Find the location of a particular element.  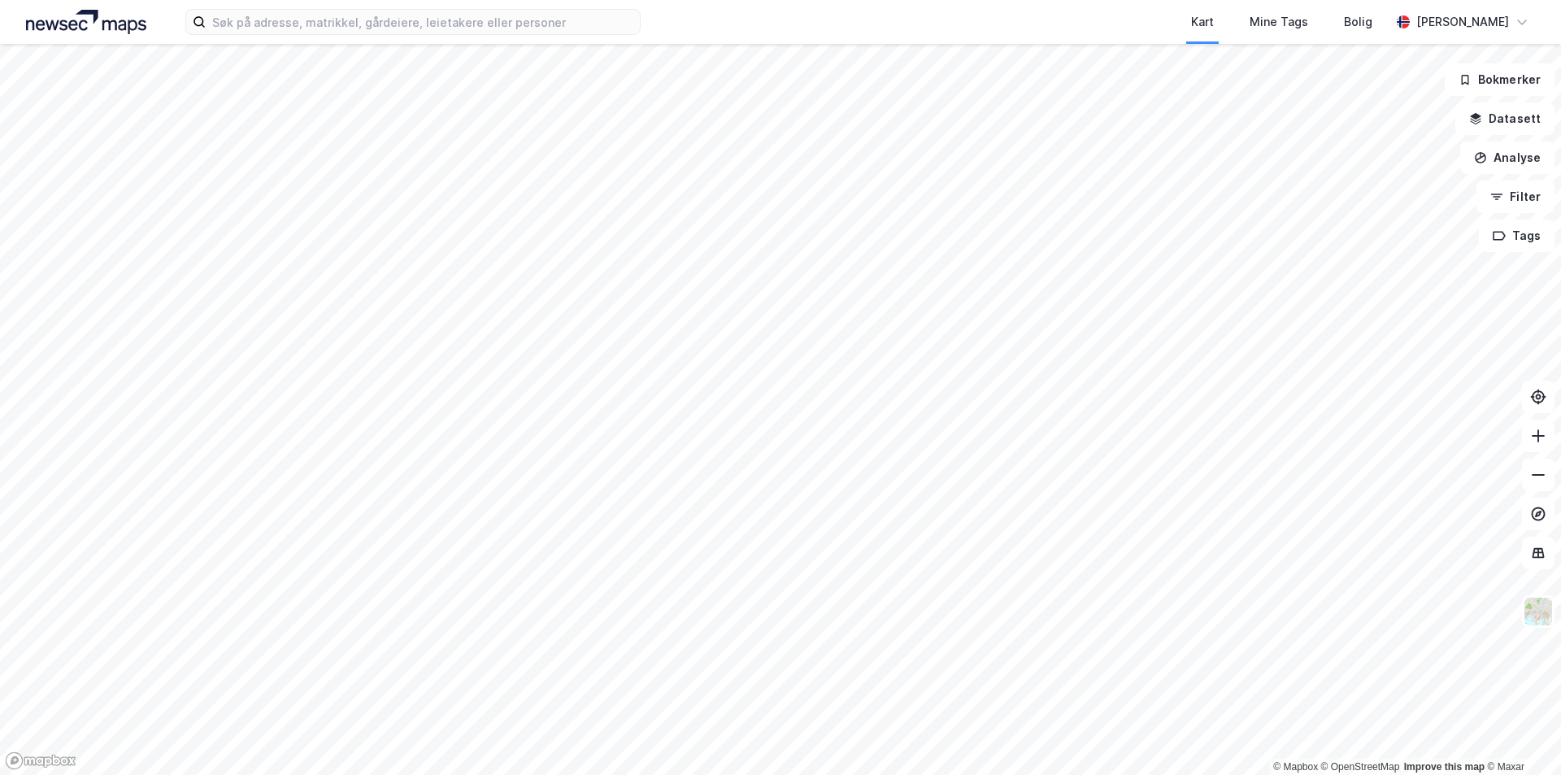

div: Chat Widget is located at coordinates (1520, 736).